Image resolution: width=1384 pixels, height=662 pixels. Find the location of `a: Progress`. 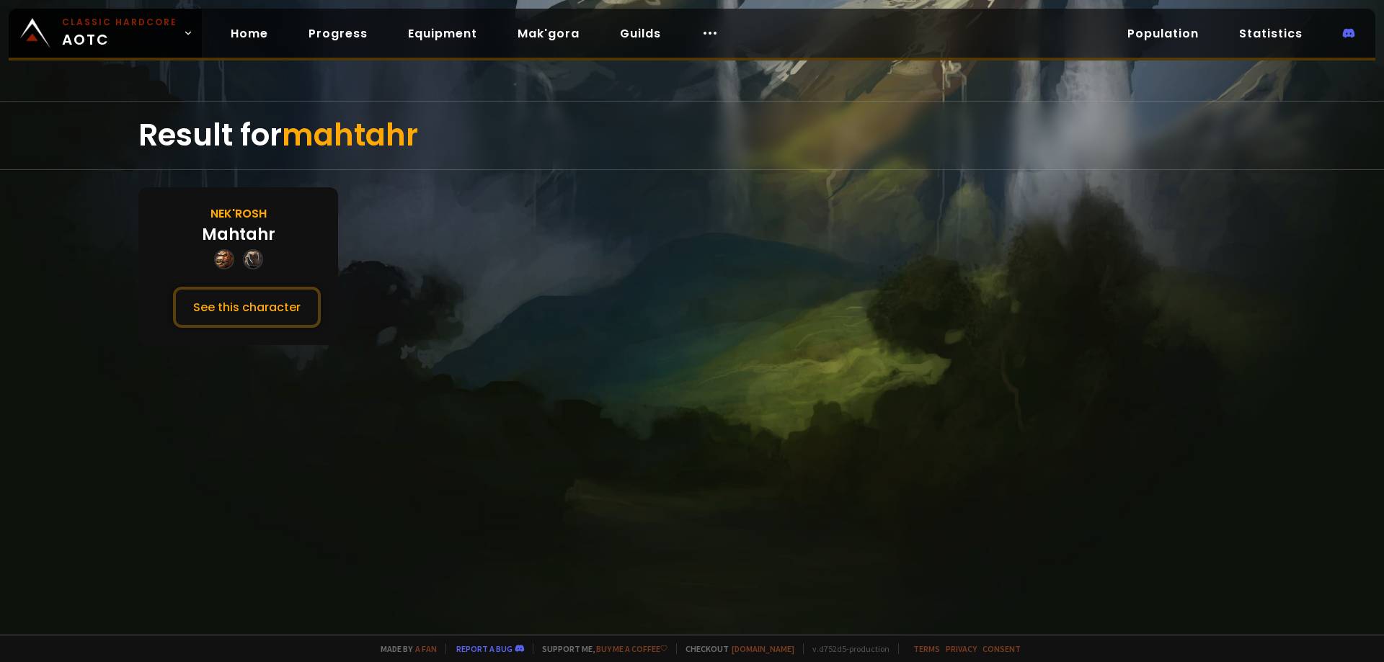

a: Progress is located at coordinates (338, 33).